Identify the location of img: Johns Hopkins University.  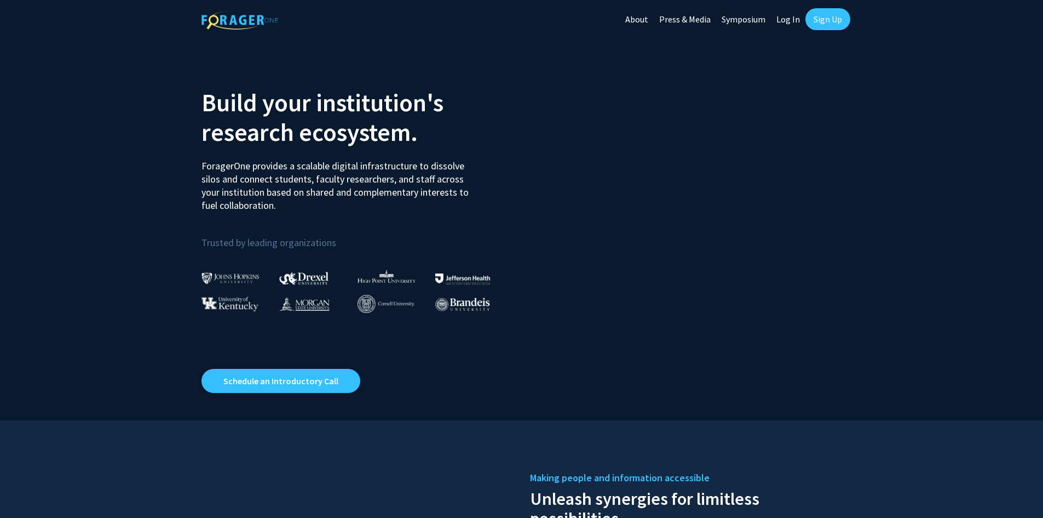
(231, 278).